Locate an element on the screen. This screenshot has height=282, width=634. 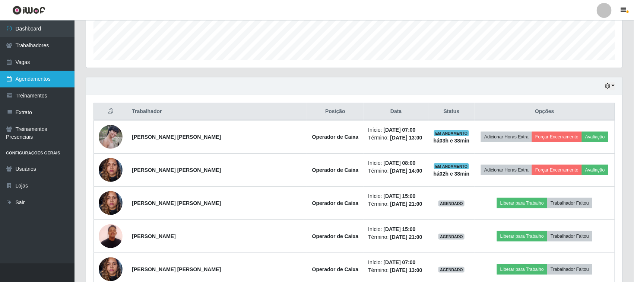
img: 1617198337870.jpeg is located at coordinates (111, 137).